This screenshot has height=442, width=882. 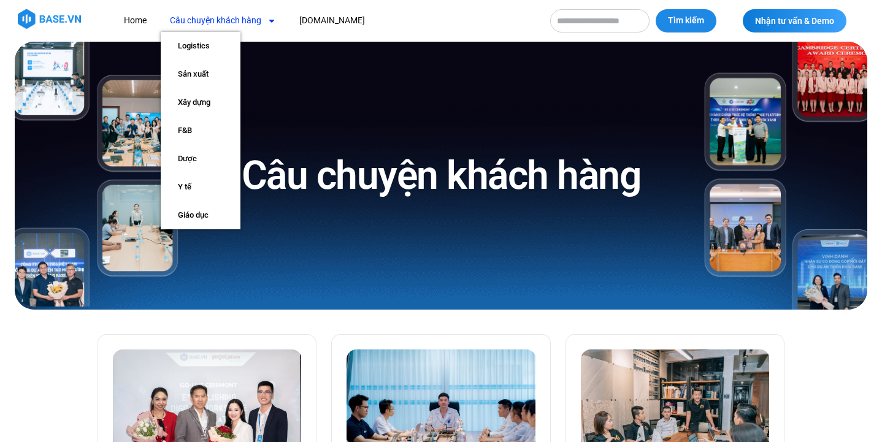 I want to click on a: Sản xuất, so click(x=201, y=74).